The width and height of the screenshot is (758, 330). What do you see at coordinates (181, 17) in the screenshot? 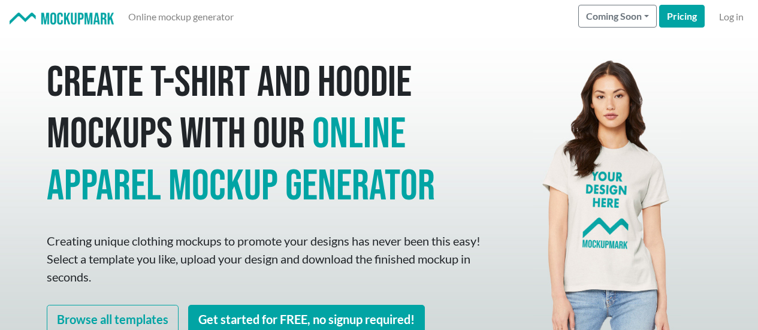
I see `a: Online mockup generator` at bounding box center [181, 17].